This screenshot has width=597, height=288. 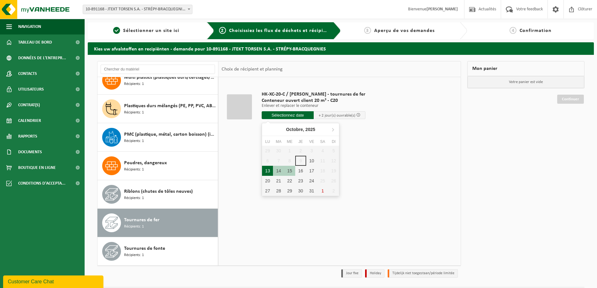 I want to click on span: Aperçu de vos demandes, so click(x=404, y=31).